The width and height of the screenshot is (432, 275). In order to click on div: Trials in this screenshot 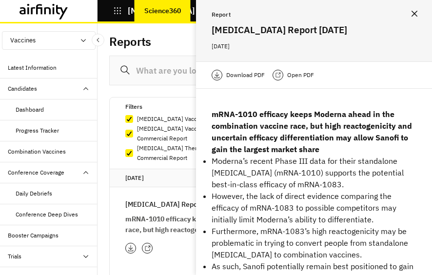, I will do `click(15, 256)`.